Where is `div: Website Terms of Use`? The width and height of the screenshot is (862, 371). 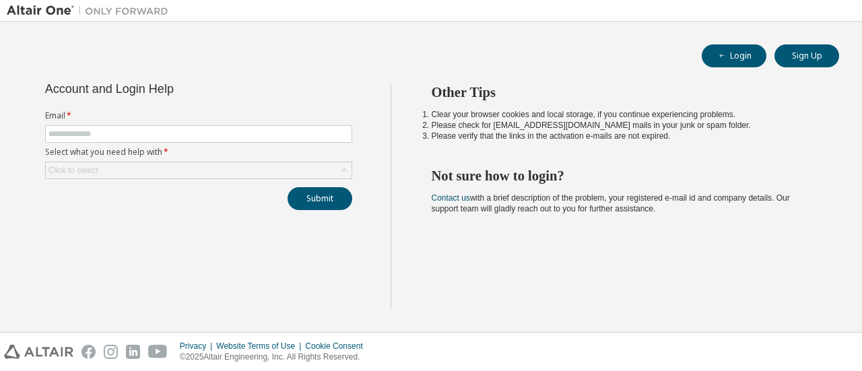 div: Website Terms of Use is located at coordinates (261, 346).